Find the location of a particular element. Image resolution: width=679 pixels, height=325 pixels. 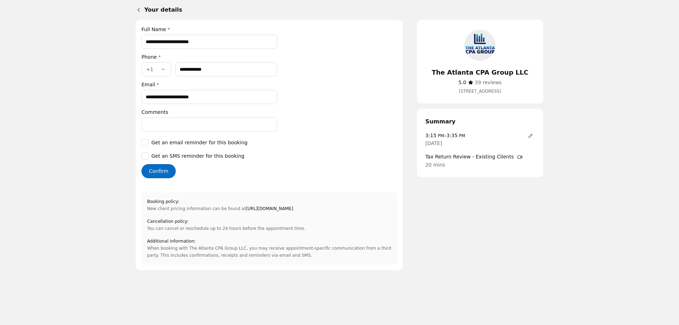

span: Get an email reminder for this booking is located at coordinates (200, 143).